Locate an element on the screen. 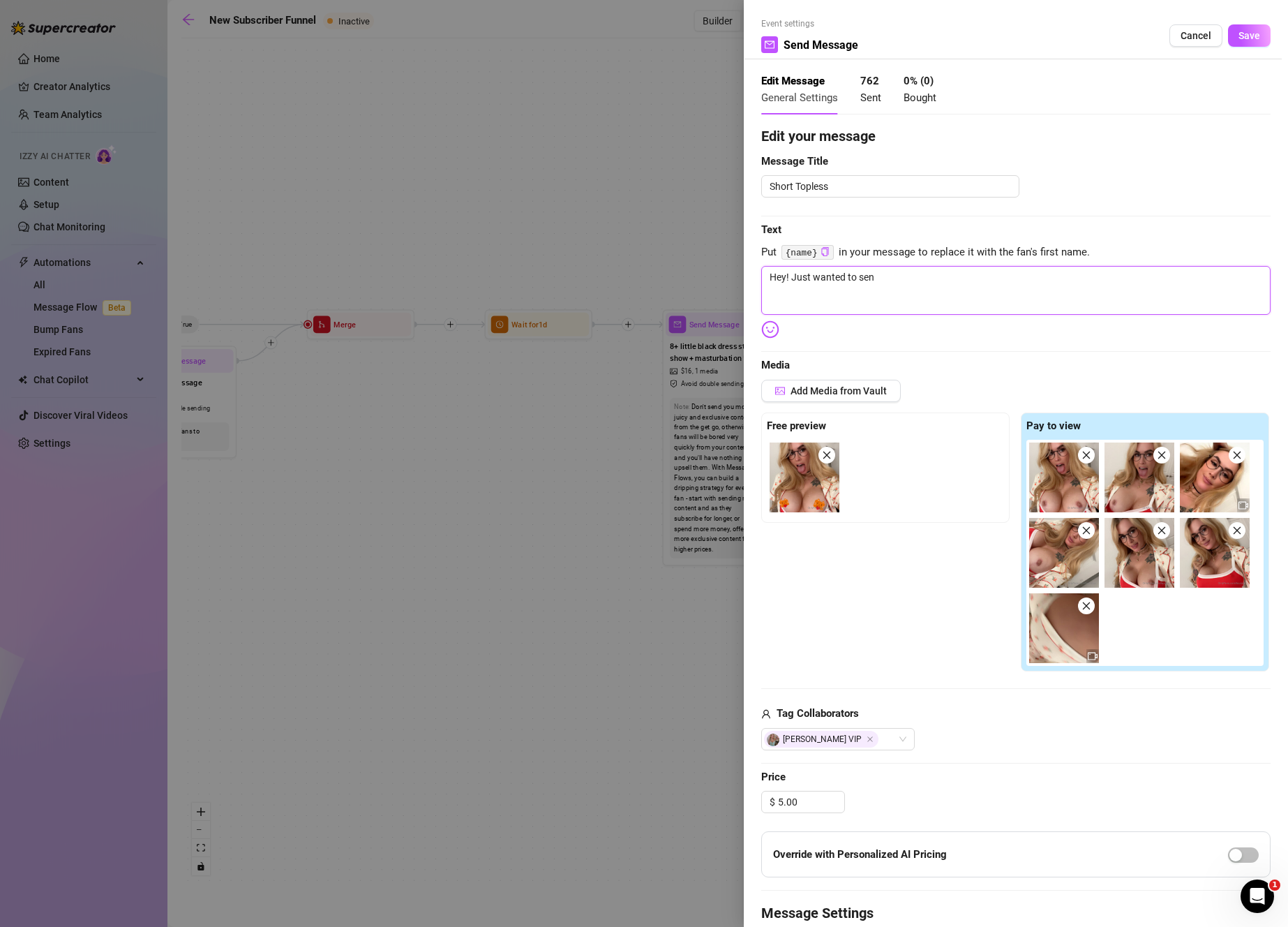 The height and width of the screenshot is (927, 1288). span: copy is located at coordinates (825, 251).